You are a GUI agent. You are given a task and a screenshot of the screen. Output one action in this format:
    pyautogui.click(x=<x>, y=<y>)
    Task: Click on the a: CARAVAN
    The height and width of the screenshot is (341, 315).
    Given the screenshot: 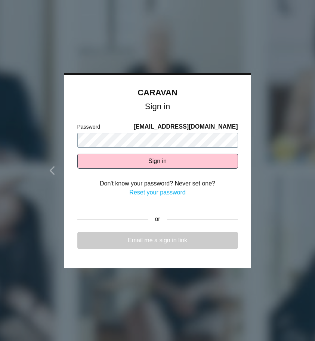 What is the action you would take?
    pyautogui.click(x=157, y=92)
    